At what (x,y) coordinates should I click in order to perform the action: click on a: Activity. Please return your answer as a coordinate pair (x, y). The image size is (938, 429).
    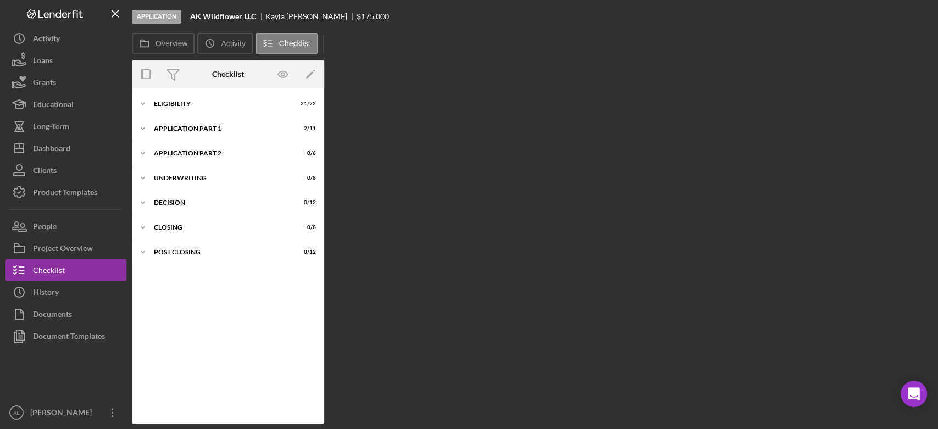
    Looking at the image, I should click on (66, 38).